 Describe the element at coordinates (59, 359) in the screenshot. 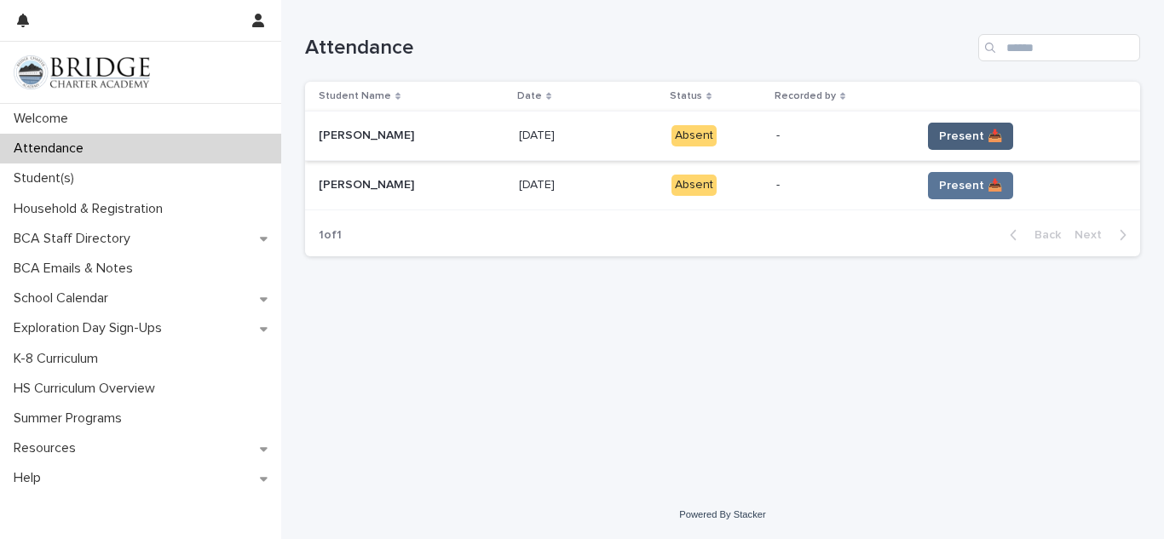

I see `p: K-8 Curriculum` at that location.